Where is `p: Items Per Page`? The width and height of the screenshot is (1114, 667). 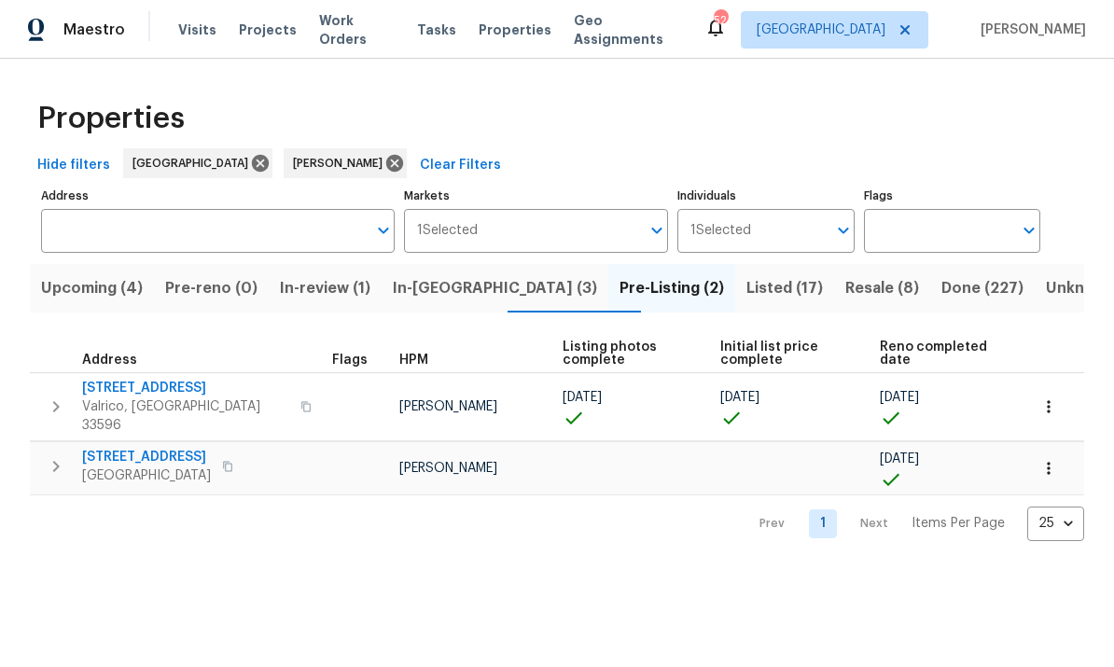
p: Items Per Page is located at coordinates (958, 523).